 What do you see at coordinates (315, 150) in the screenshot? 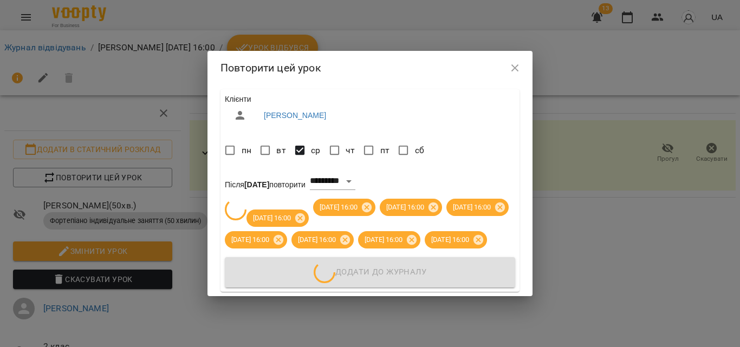
I see `span: ср` at bounding box center [315, 150].